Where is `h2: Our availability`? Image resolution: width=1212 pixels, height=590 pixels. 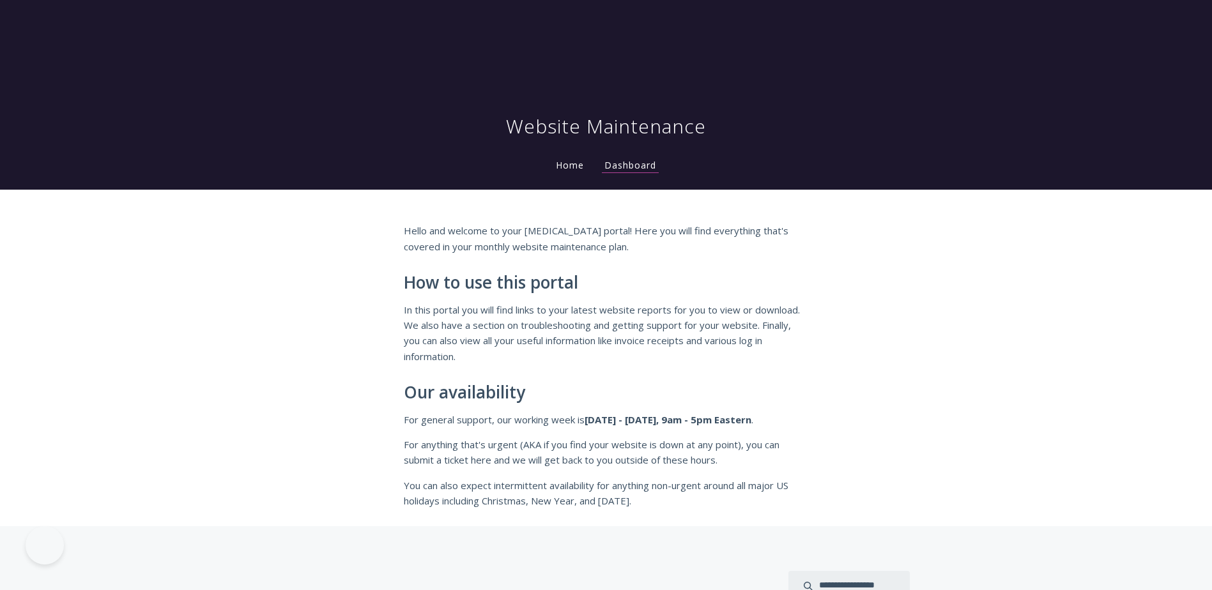 h2: Our availability is located at coordinates (606, 393).